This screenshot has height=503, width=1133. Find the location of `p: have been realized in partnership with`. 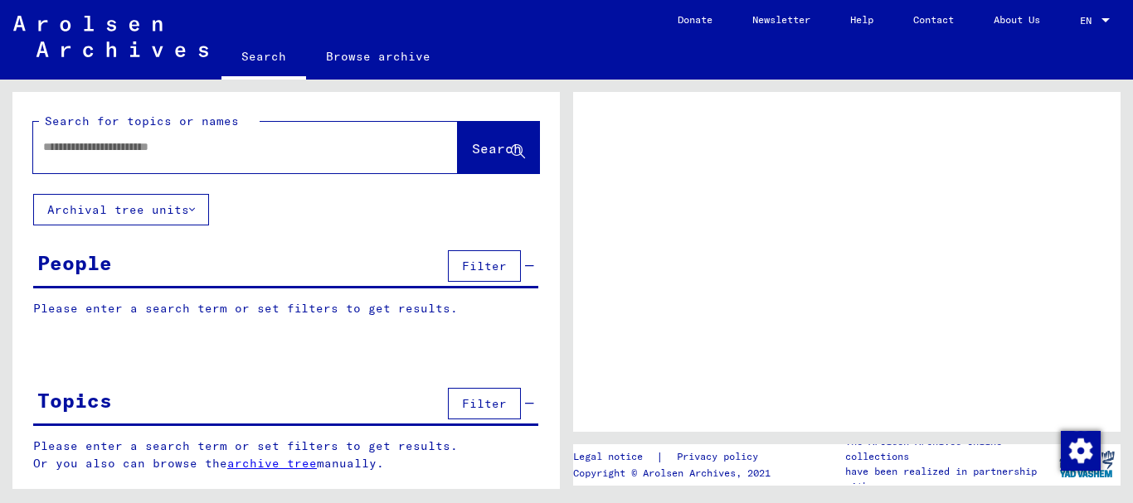

p: have been realized in partnership with is located at coordinates (949, 479).